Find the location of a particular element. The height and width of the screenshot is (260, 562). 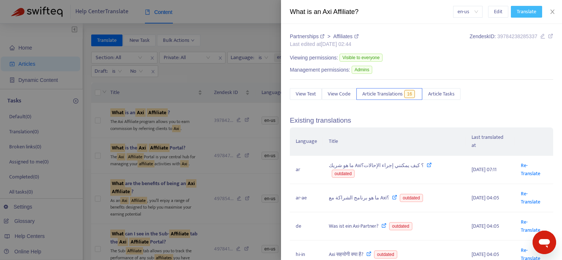

div: Axi सहयोगी क्या है? is located at coordinates (394, 255).